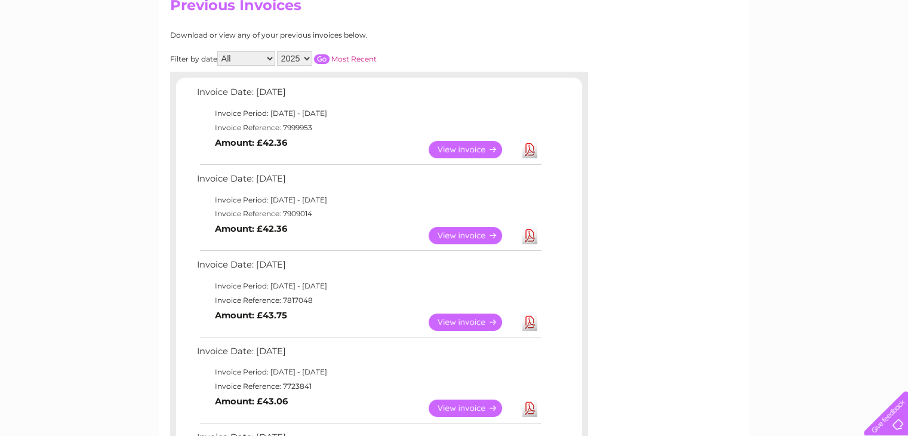 The height and width of the screenshot is (436, 908). What do you see at coordinates (779, 55) in the screenshot?
I see `a: Telecoms` at bounding box center [779, 55].